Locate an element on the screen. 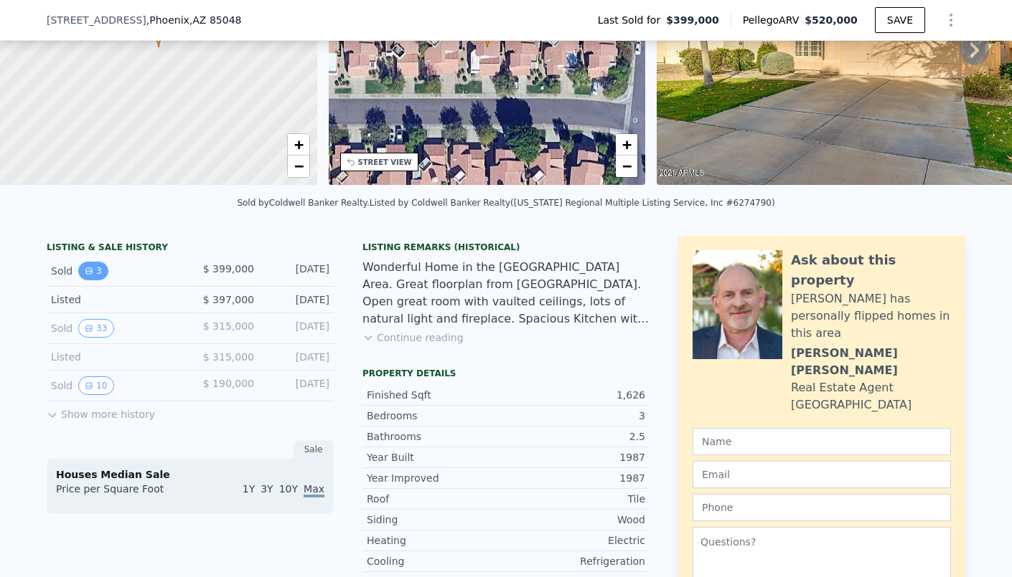 The height and width of the screenshot is (577, 1012). span: 3Y is located at coordinates (266, 489).